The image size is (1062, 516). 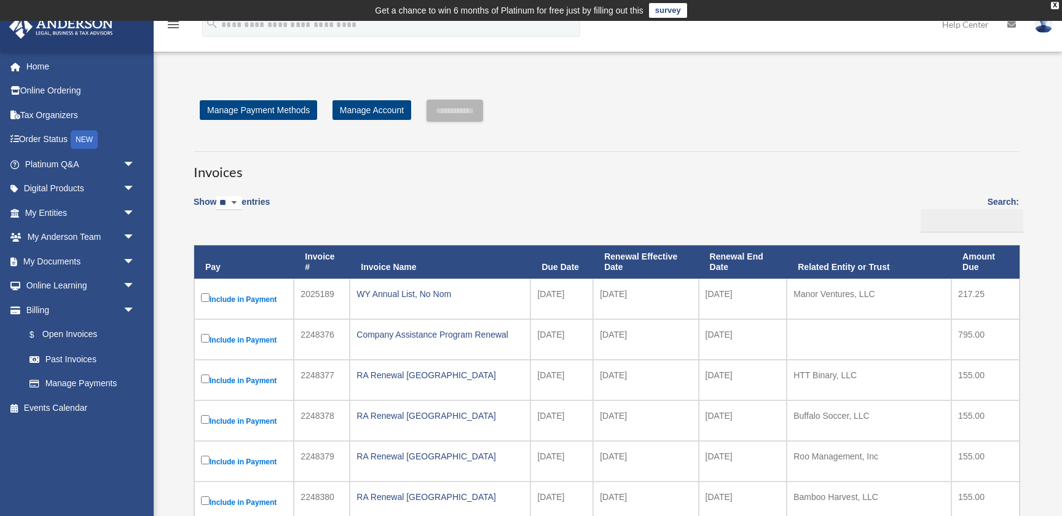 I want to click on a: Manage Payments, so click(x=82, y=383).